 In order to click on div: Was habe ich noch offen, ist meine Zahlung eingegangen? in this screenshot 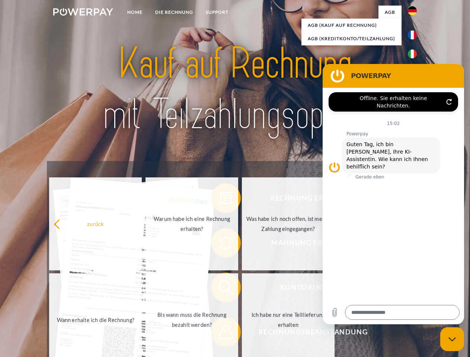, I will do `click(288, 224)`.